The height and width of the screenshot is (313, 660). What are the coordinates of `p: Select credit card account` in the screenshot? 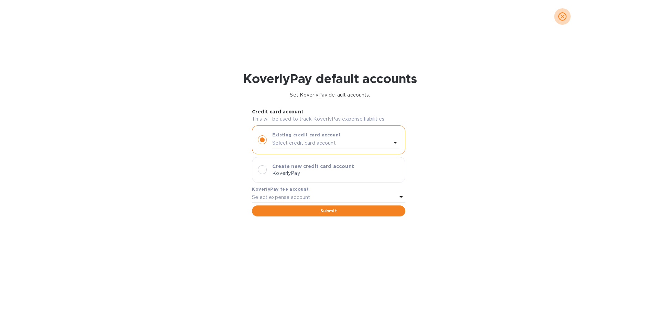 It's located at (304, 143).